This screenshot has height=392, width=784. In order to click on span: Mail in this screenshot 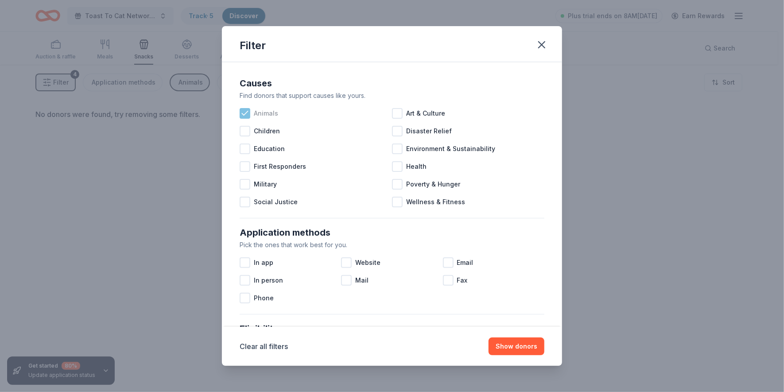, I will do `click(362, 280)`.